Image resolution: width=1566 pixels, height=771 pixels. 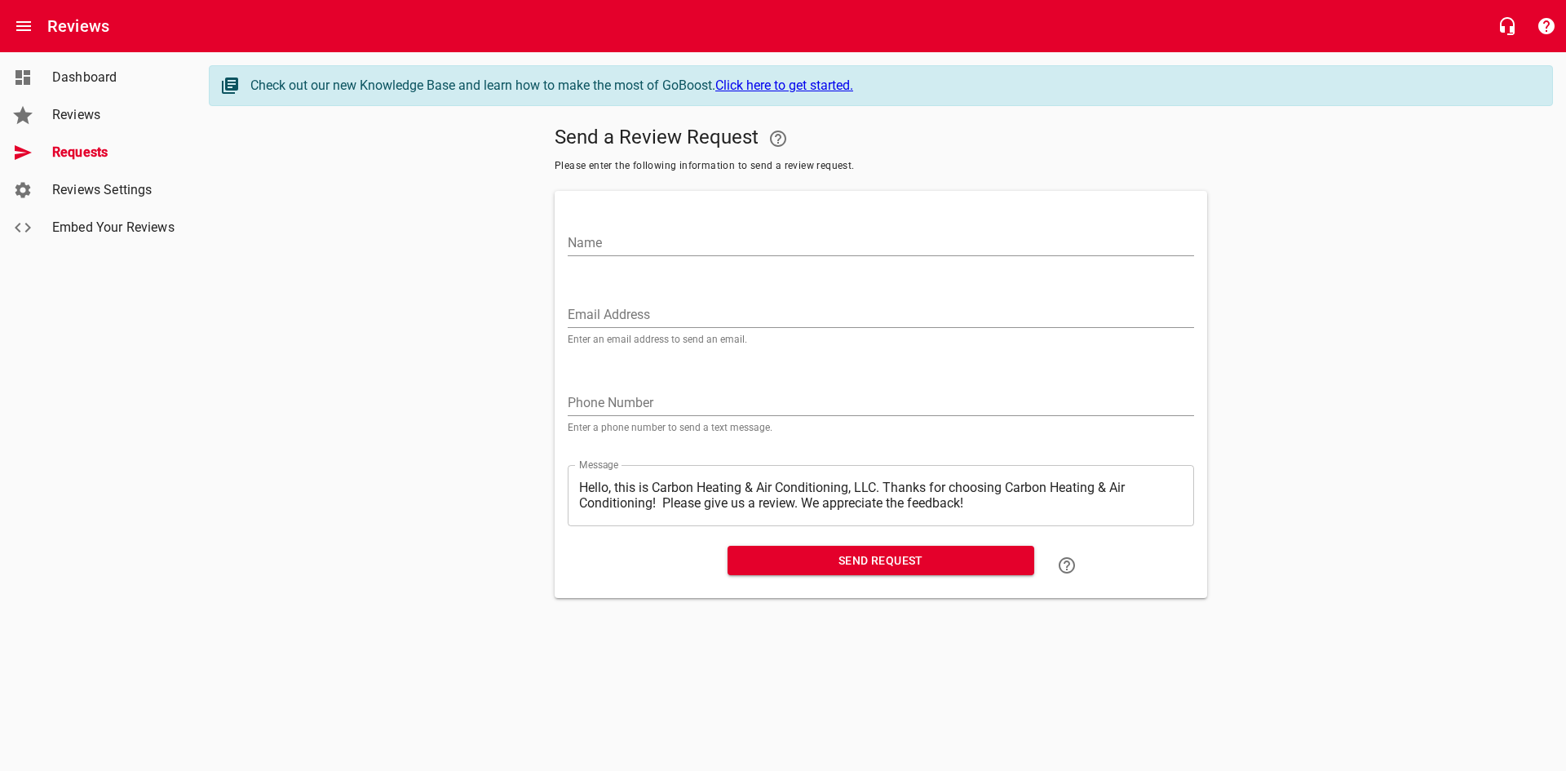 What do you see at coordinates (881, 495) in the screenshot?
I see `textarea: Hello, this is Carbon Heating & Air Conditioning, LLC. Thanks for choosing Carbon Heating & Air C...` at bounding box center [881, 495].